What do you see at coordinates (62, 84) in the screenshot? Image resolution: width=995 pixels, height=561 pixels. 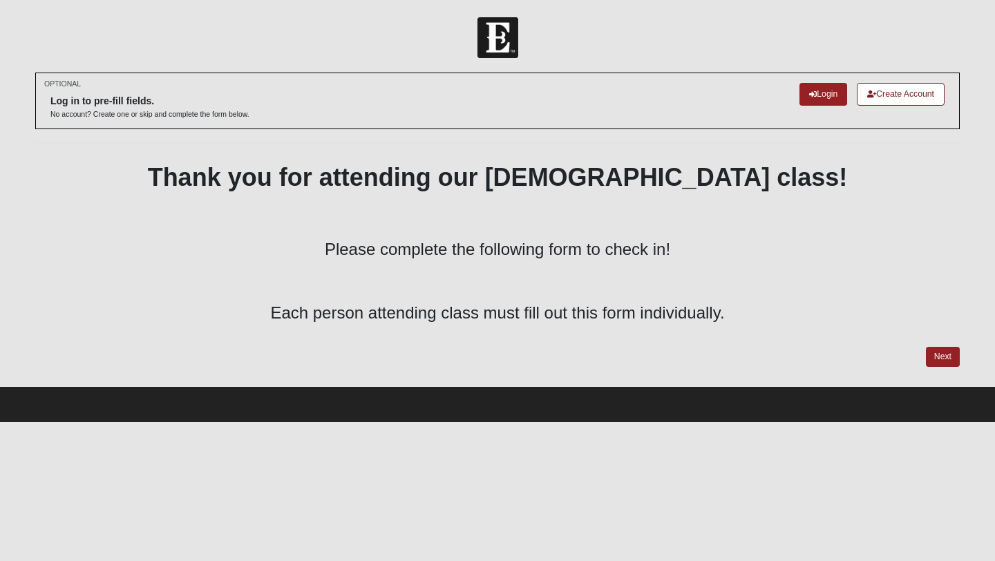 I see `small: OPTIONAL` at bounding box center [62, 84].